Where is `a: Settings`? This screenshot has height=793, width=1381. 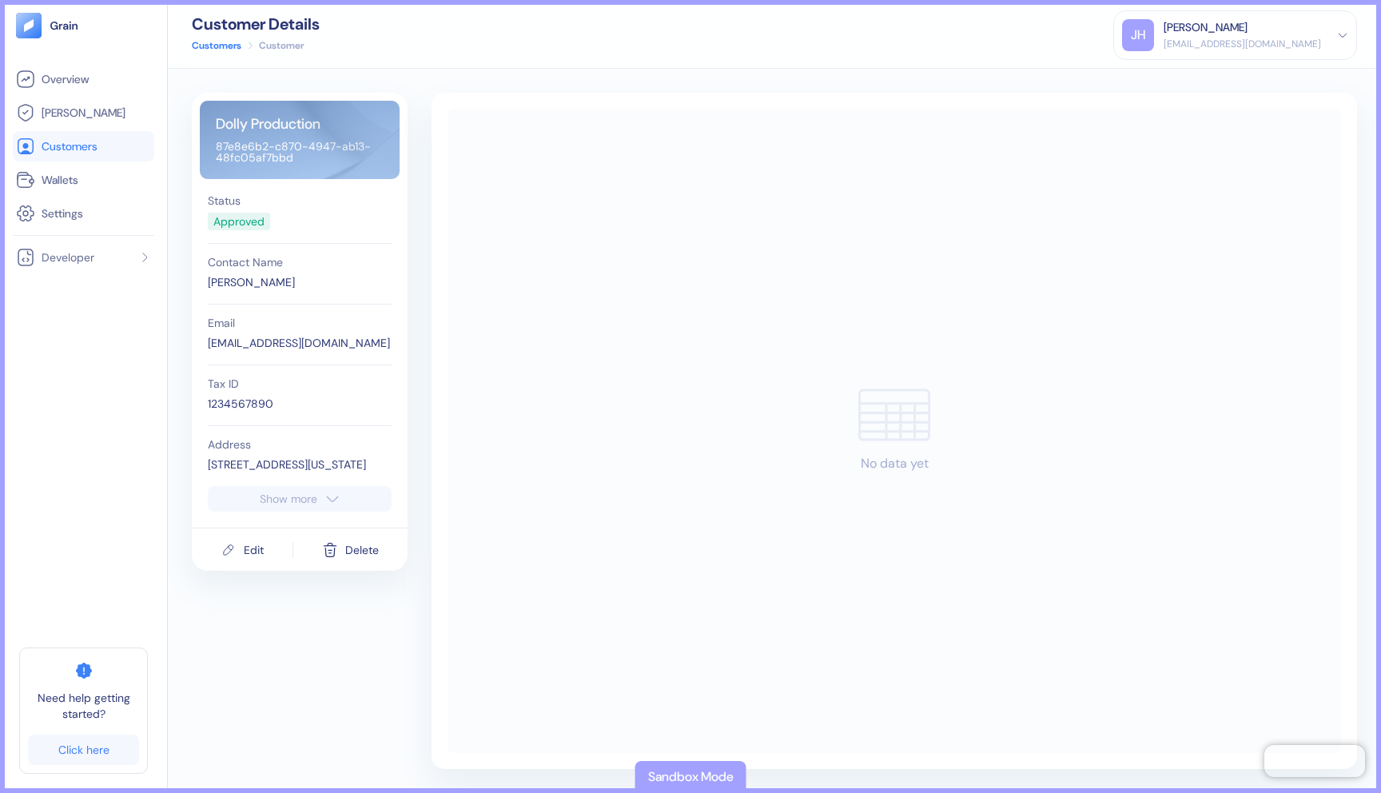 a: Settings is located at coordinates (83, 213).